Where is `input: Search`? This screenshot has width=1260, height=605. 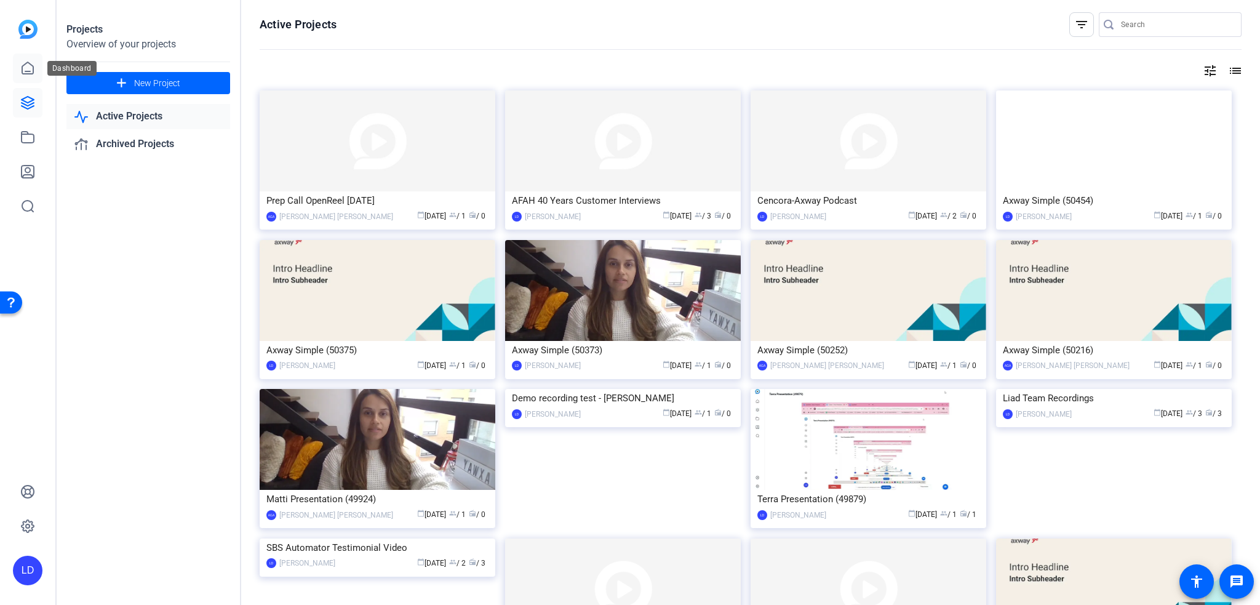 input: Search is located at coordinates (1176, 25).